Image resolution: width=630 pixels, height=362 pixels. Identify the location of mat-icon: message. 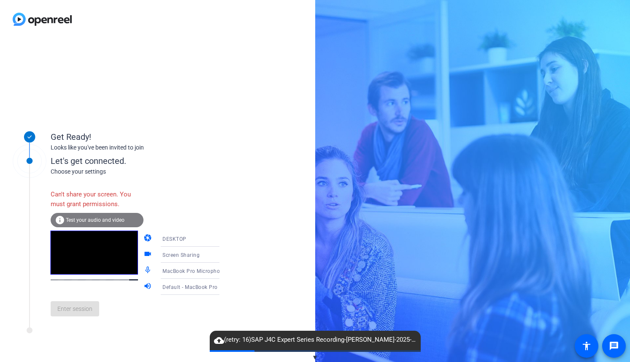
(614, 346).